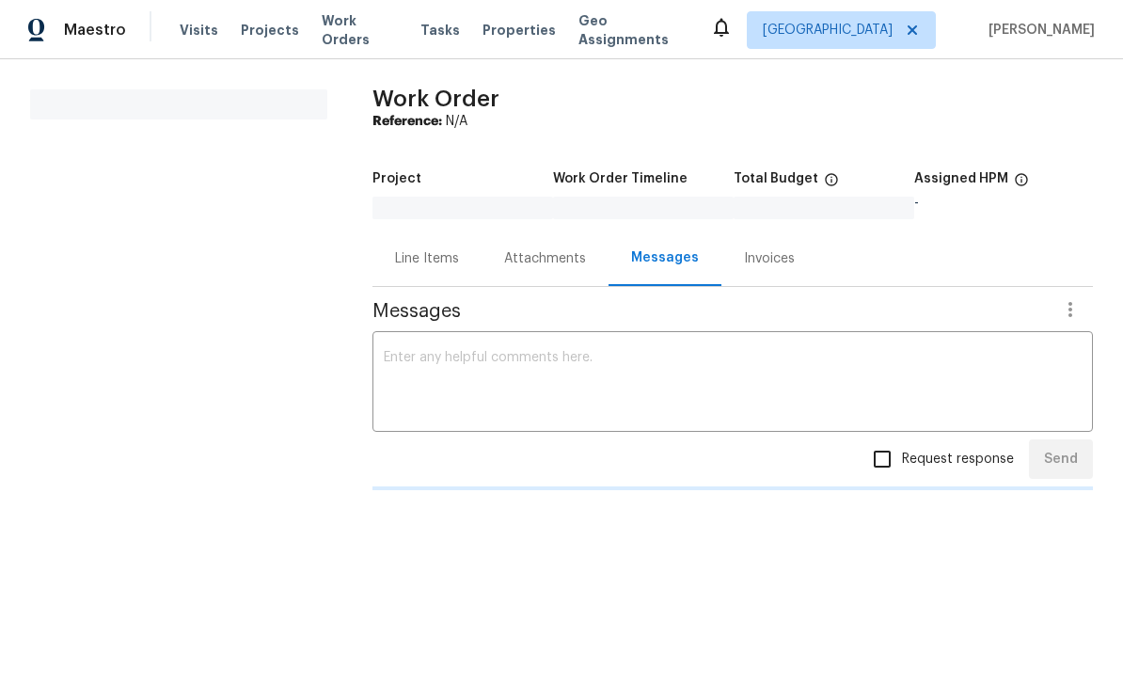  Describe the element at coordinates (436, 99) in the screenshot. I see `span: Work Order` at that location.